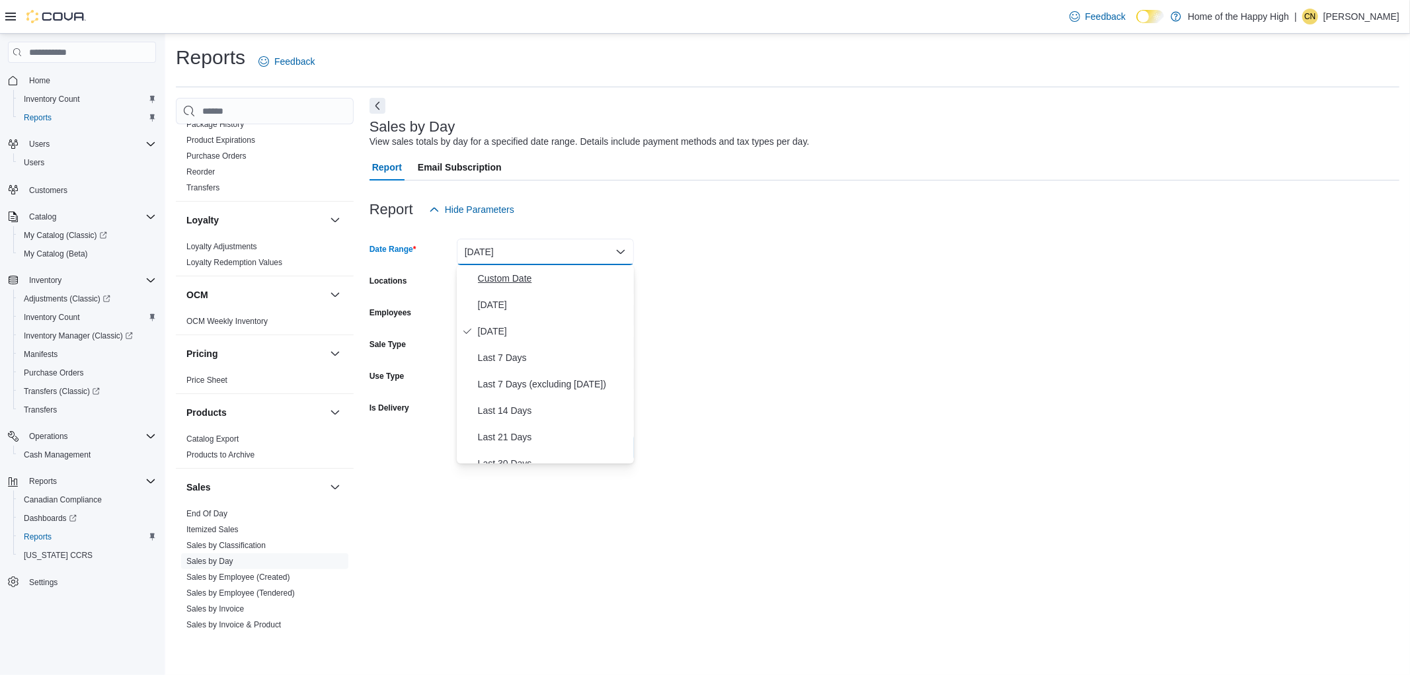  What do you see at coordinates (553, 278) in the screenshot?
I see `span: Custom Date` at bounding box center [553, 278].